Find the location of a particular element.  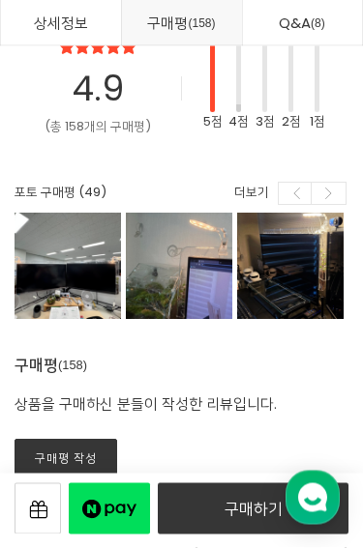

div: 4.9 is located at coordinates (98, 90).